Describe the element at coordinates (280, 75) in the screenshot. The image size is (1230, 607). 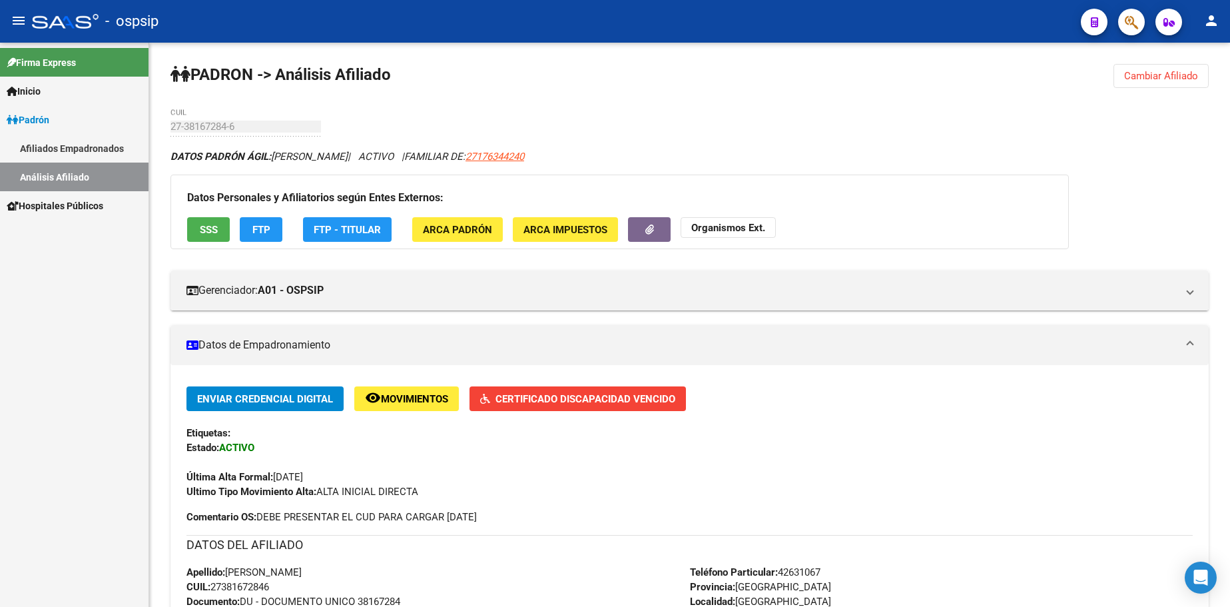
I see `strong: PADRON -> Análisis Afiliado` at that location.